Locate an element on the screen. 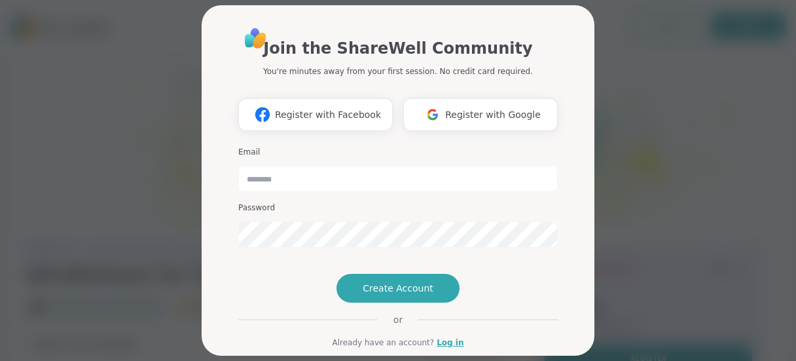 The width and height of the screenshot is (796, 361). span: Register with Facebook is located at coordinates (328, 115).